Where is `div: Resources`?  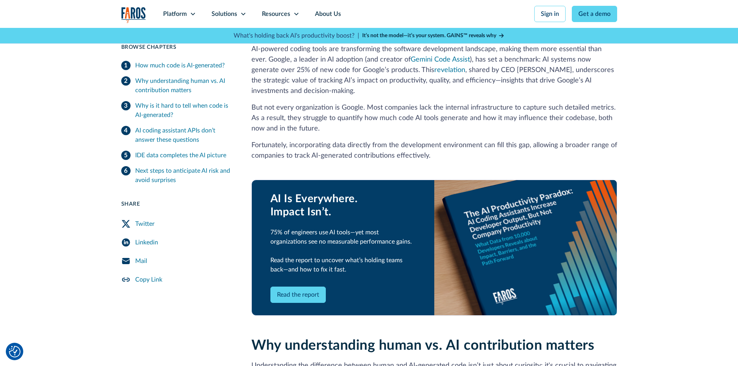 div: Resources is located at coordinates (276, 14).